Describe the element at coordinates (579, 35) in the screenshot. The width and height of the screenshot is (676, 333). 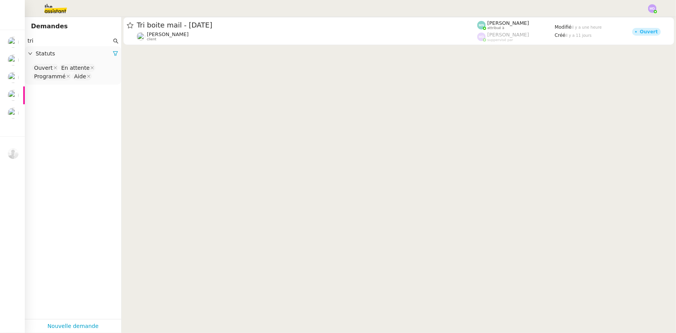
I see `span: il y a 11 jours` at that location.